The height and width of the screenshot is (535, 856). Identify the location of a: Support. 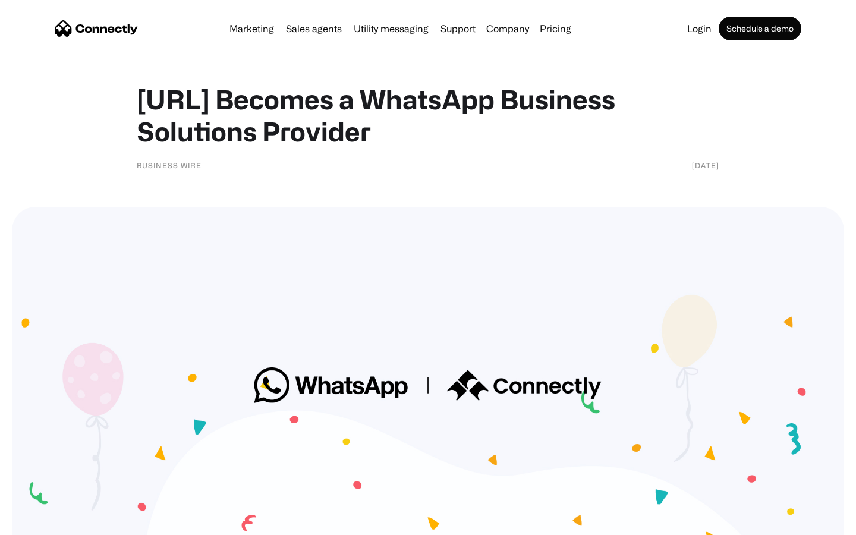
(458, 29).